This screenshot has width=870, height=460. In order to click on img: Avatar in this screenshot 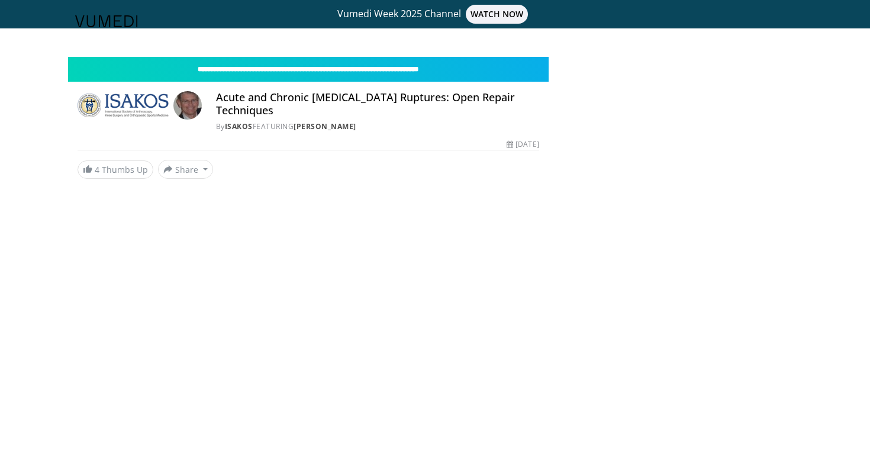, I will do `click(188, 105)`.